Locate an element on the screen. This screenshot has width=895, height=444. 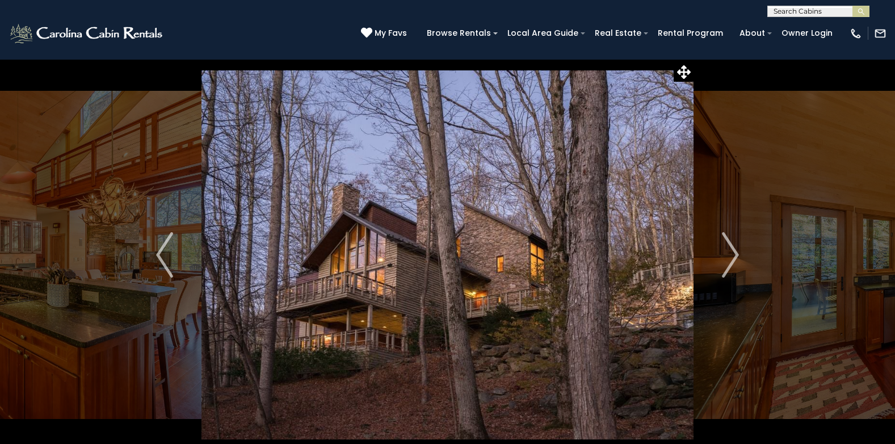
a: Owner Login is located at coordinates (807, 33).